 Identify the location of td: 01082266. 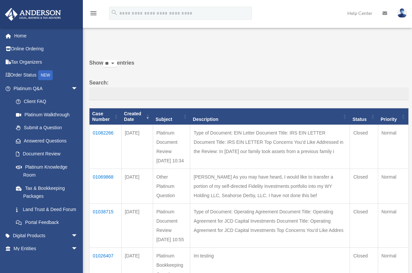
(105, 147).